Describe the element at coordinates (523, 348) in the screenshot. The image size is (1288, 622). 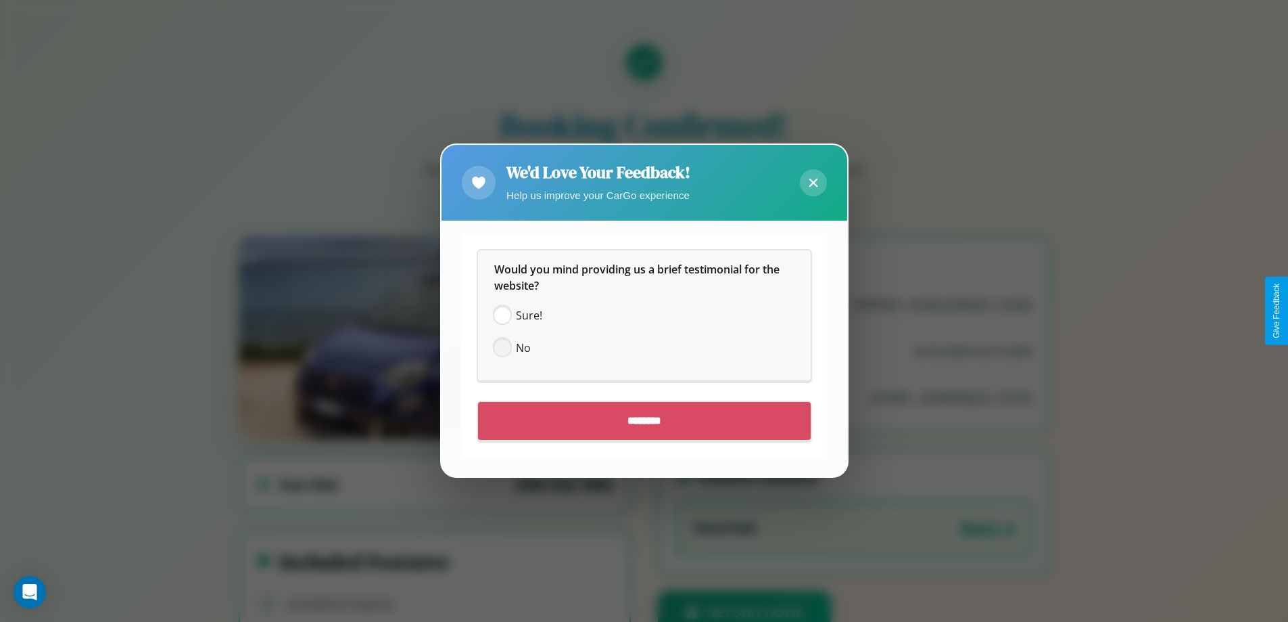
I see `span: No` at that location.